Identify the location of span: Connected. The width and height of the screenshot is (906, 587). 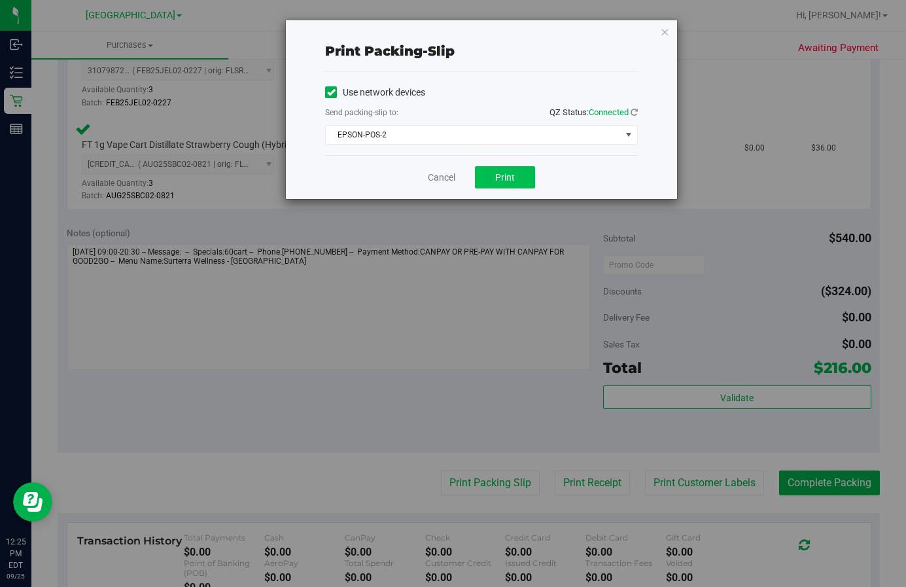
(608, 112).